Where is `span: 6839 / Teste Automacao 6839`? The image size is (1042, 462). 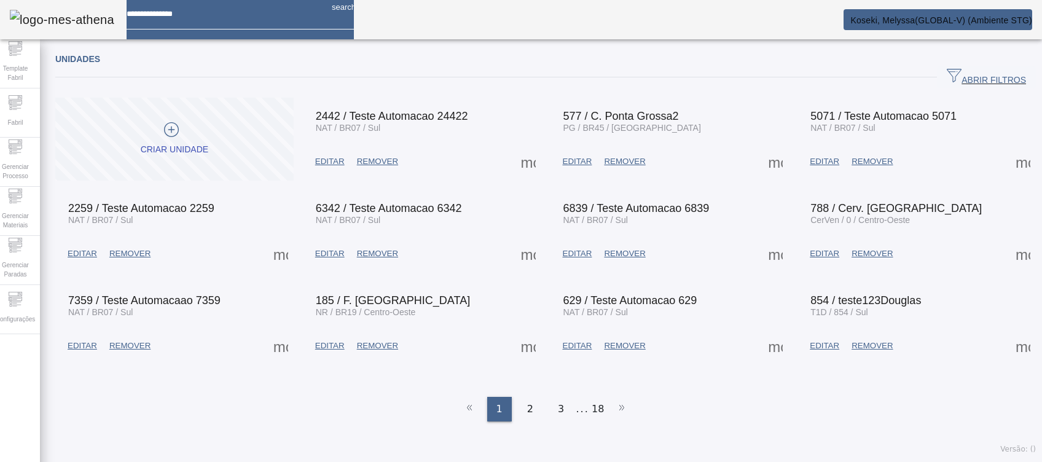
span: 6839 / Teste Automacao 6839 is located at coordinates (636, 208).